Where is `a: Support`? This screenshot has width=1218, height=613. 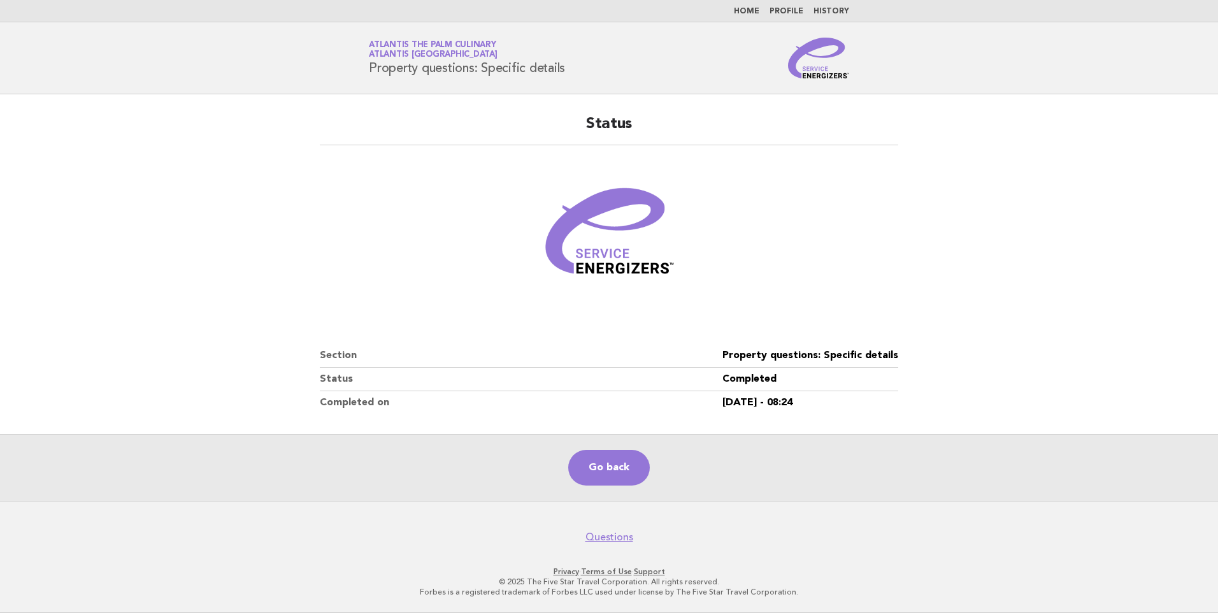
a: Support is located at coordinates (649, 571).